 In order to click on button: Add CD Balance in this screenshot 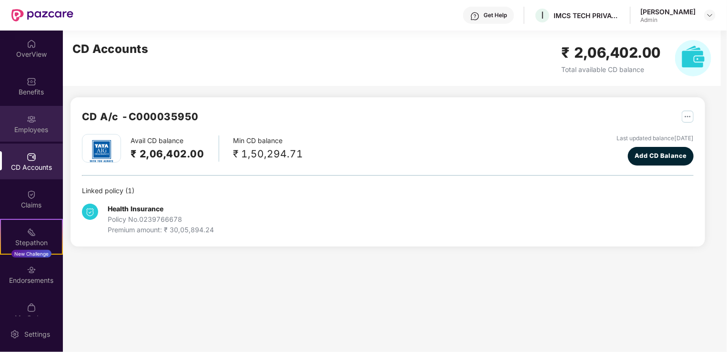, I will do `click(661, 156)`.